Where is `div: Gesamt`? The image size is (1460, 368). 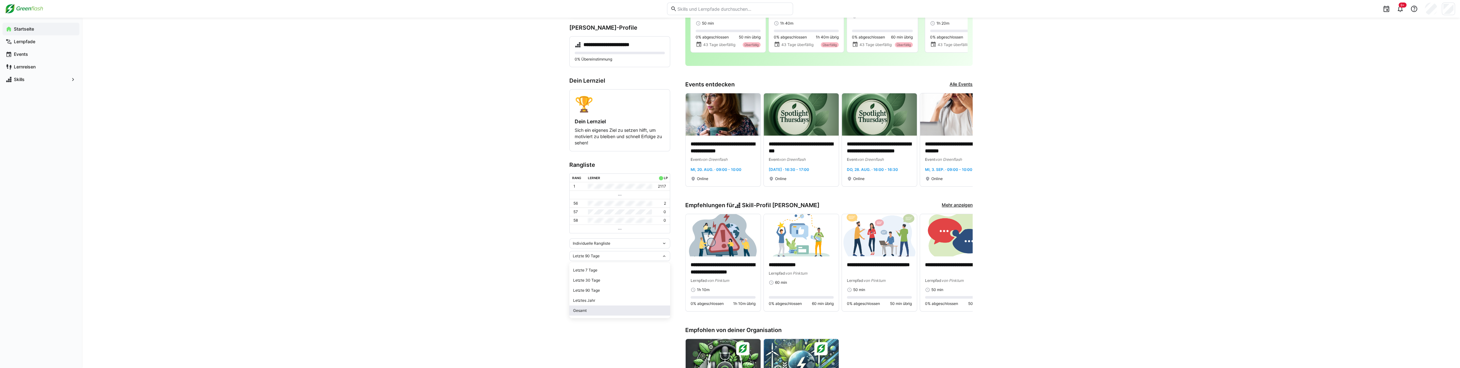 div: Gesamt is located at coordinates (620, 310).